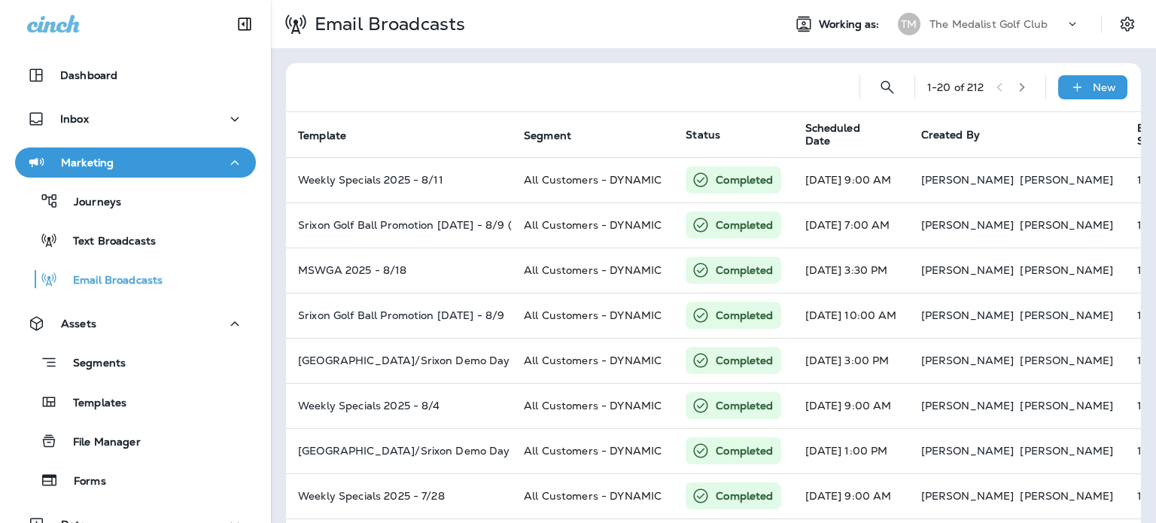  What do you see at coordinates (399, 225) in the screenshot?
I see `p: Srixon Golf Ball Promotion 2025 August - 8/9 (2)` at bounding box center [399, 225].